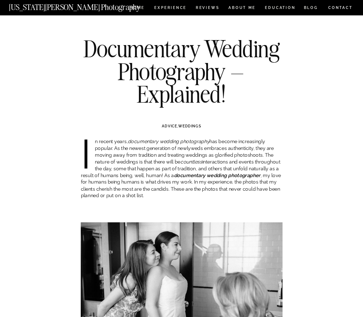 The width and height of the screenshot is (363, 317). What do you see at coordinates (242, 9) in the screenshot?
I see `nav: ABOUT ME` at bounding box center [242, 9].